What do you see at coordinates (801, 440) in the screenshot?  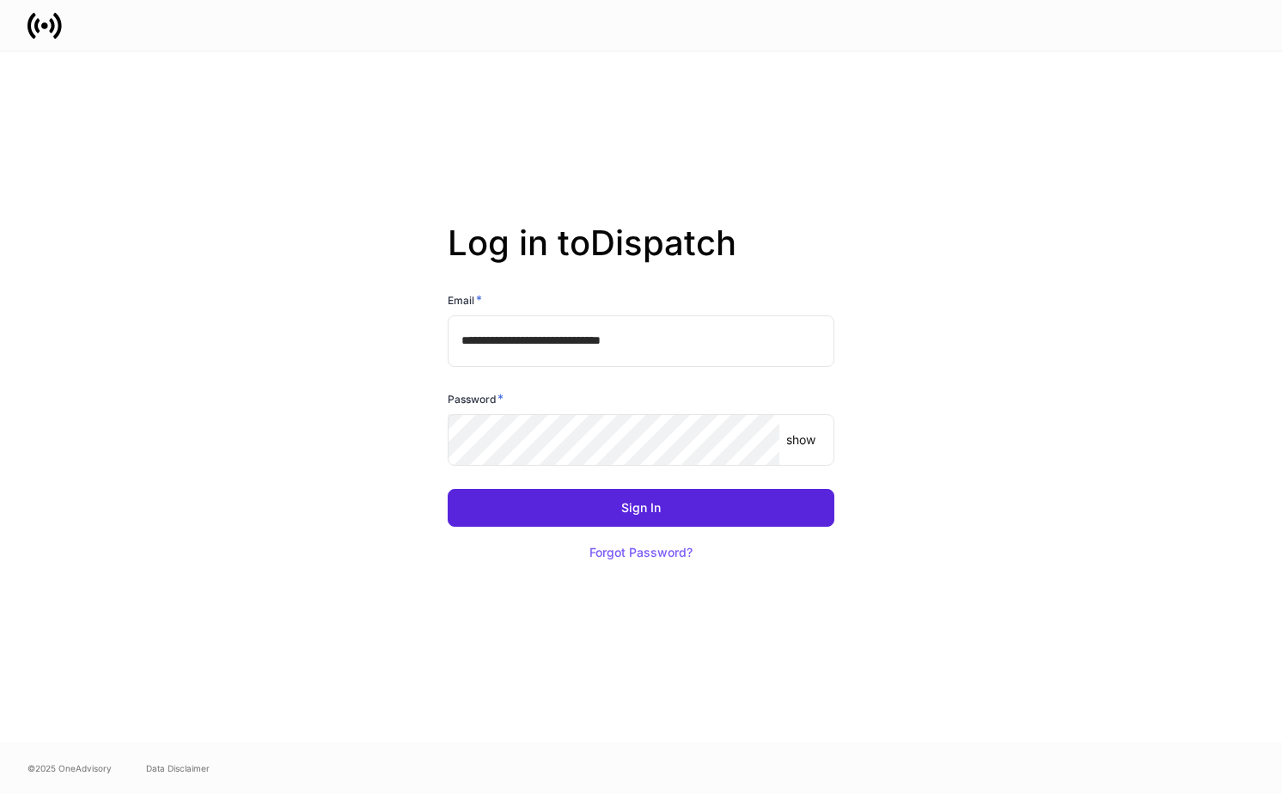 I see `p: show` at bounding box center [801, 440].